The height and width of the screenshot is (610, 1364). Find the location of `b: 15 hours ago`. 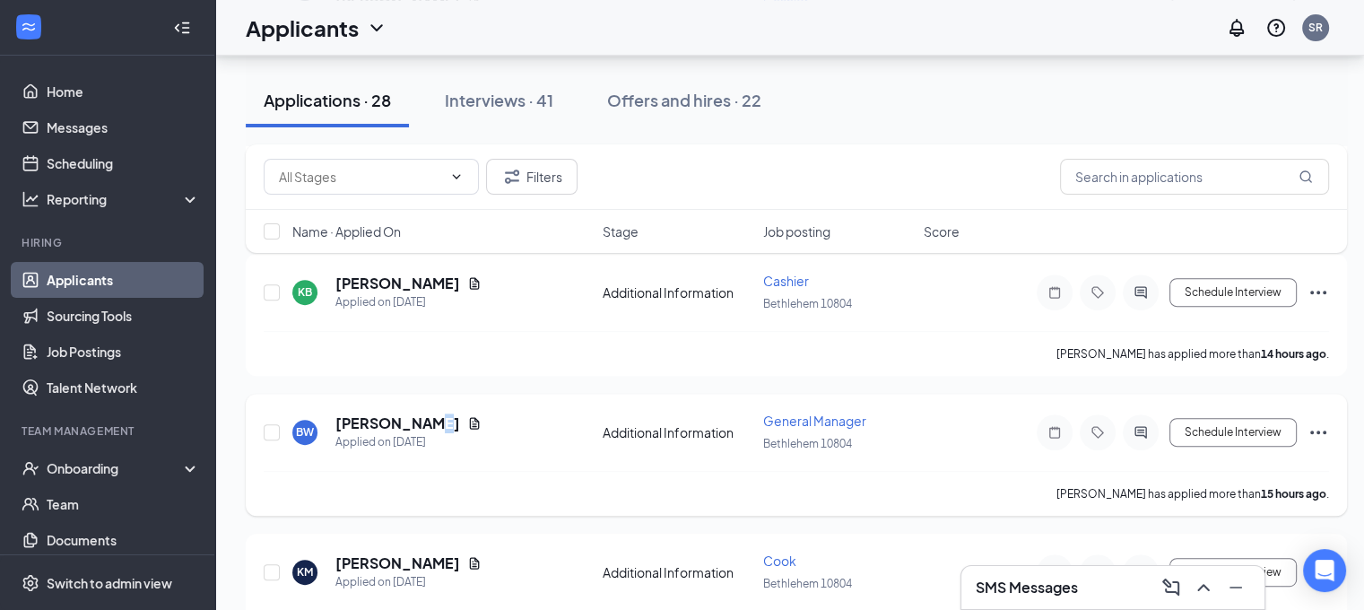

b: 15 hours ago is located at coordinates (1294, 493).